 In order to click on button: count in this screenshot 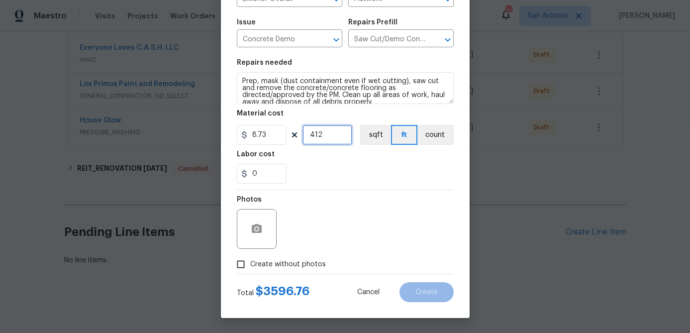, I will do `click(436, 135)`.